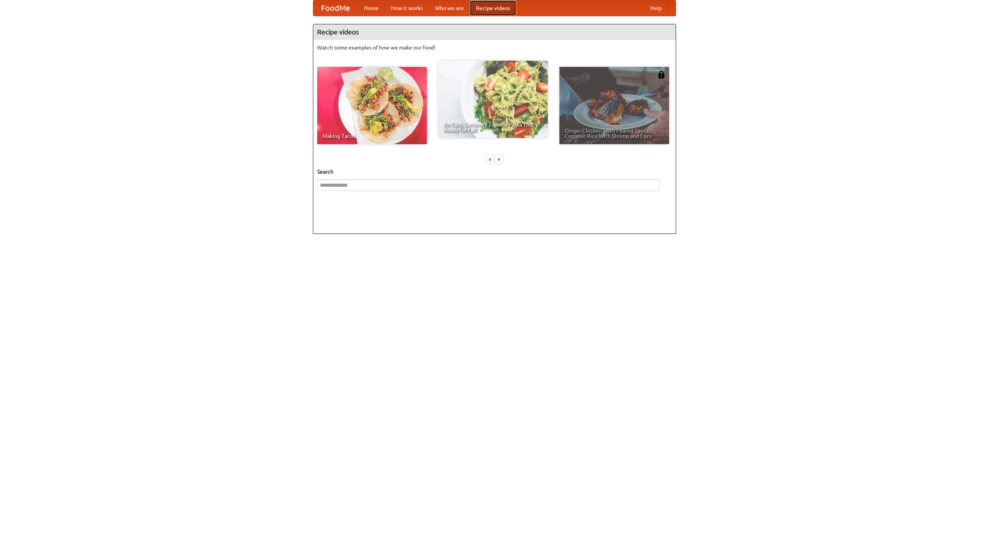 This screenshot has height=547, width=989. Describe the element at coordinates (656, 8) in the screenshot. I see `a: Help` at that location.